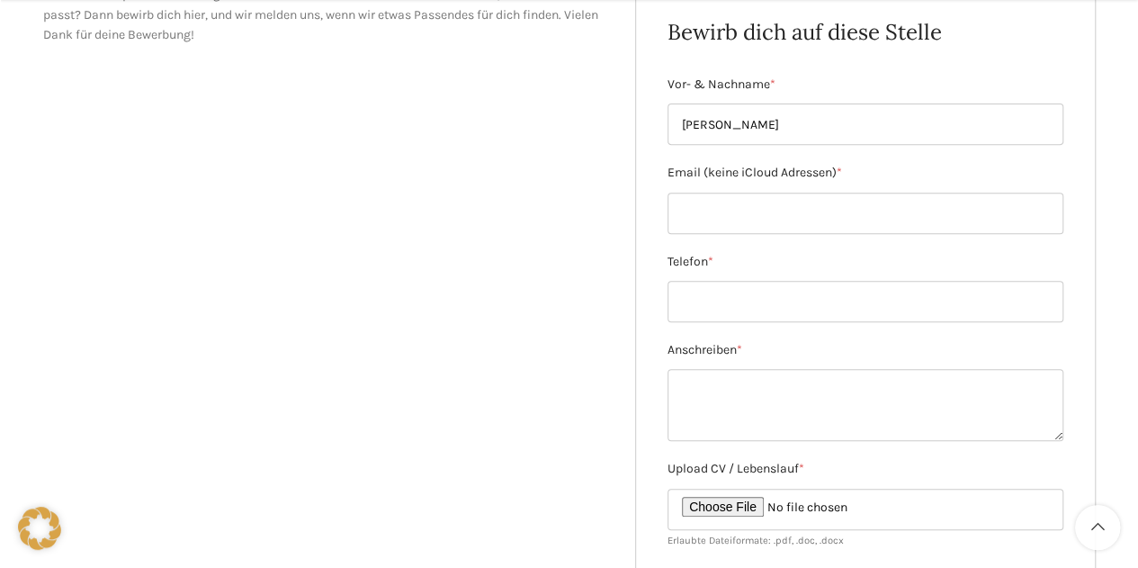 This screenshot has width=1138, height=568. What do you see at coordinates (756, 540) in the screenshot?
I see `small: Erlaubte Dateiformate: .pdf, .doc, .docx` at bounding box center [756, 540].